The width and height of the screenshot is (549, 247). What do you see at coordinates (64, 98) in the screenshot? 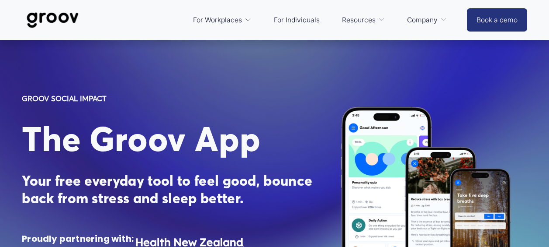
I see `strong: GROOV SOCIAL IMPACT` at bounding box center [64, 98].